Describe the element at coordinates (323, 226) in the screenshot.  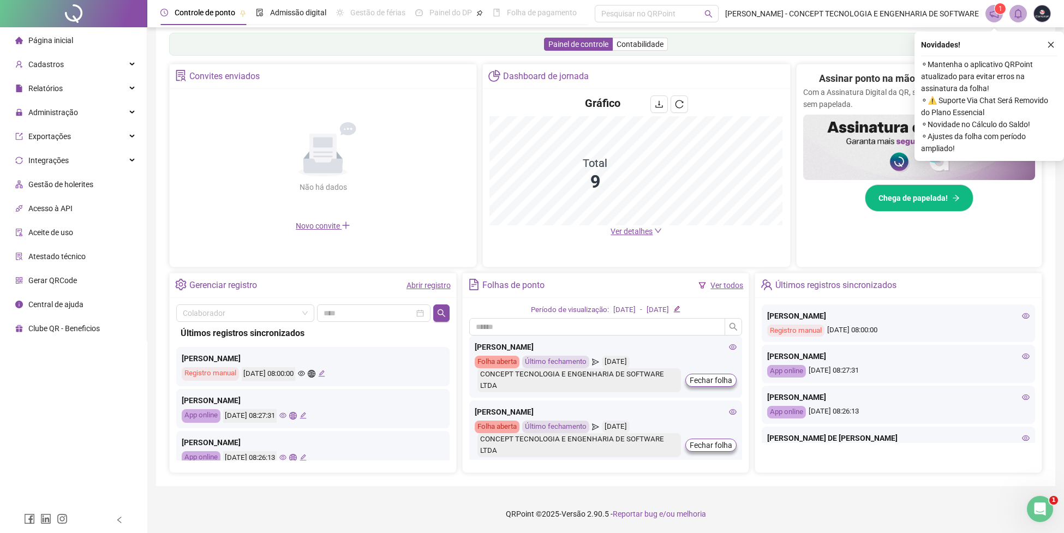
I see `span: Novo convite` at that location.